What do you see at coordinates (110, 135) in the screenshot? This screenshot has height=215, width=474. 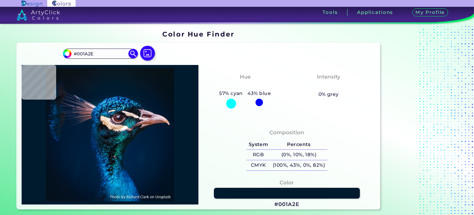 I see `img: img_pavlin.jpg` at bounding box center [110, 135].